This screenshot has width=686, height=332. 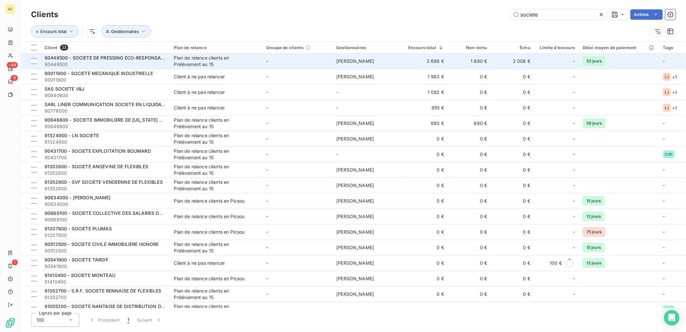 What do you see at coordinates (669, 154) in the screenshot?
I see `span: COP` at bounding box center [669, 154].